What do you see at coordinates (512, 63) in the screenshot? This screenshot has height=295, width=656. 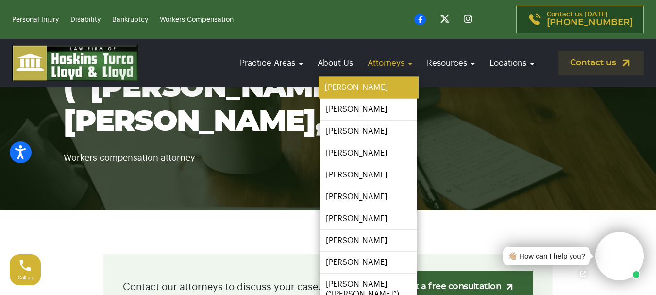 I see `a: Locations` at bounding box center [512, 63].